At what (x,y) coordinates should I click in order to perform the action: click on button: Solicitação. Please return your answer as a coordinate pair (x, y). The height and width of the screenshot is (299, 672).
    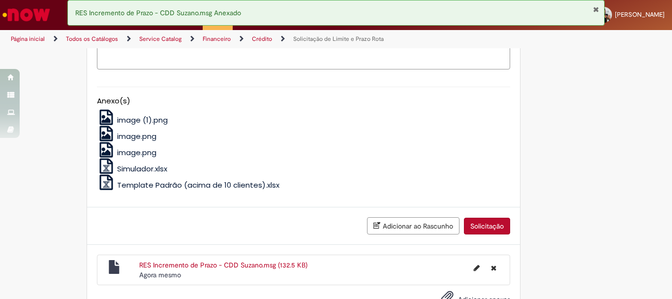
    Looking at the image, I should click on (487, 226).